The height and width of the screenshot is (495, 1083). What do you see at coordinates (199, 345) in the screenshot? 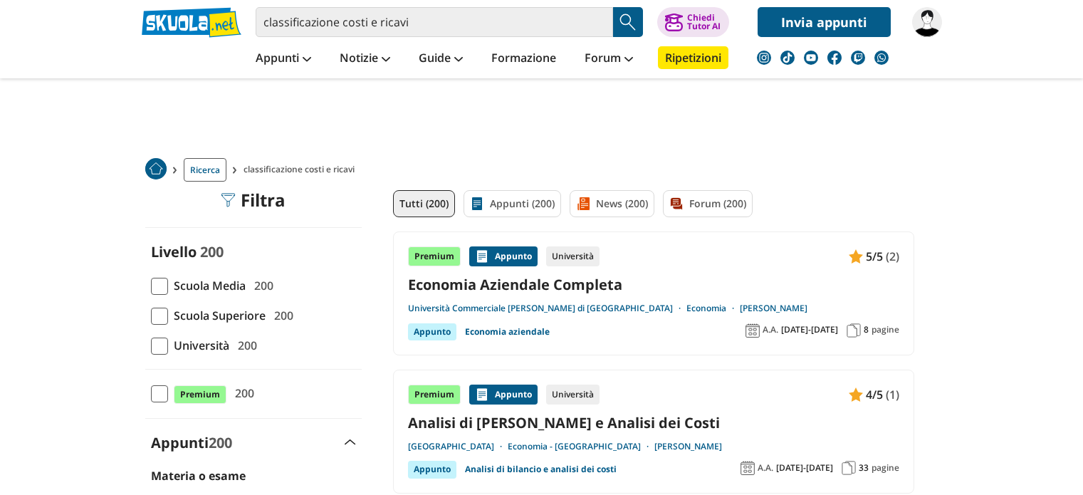
I see `span: Università` at bounding box center [199, 345].